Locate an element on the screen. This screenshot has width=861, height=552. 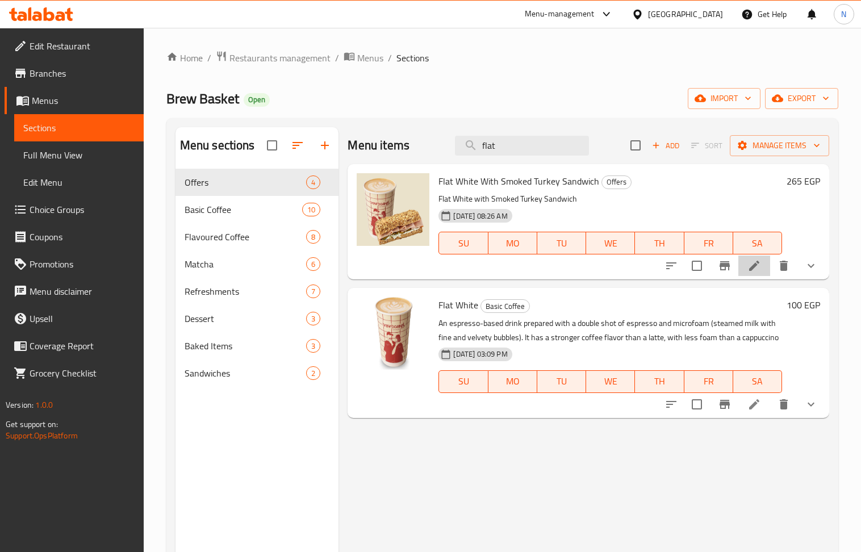
span: 2 is located at coordinates (313, 373).